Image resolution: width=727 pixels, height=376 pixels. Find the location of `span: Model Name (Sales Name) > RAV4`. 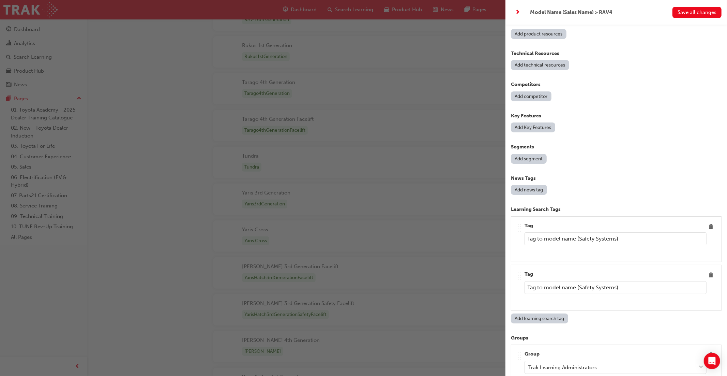

span: Model Name (Sales Name) > RAV4 is located at coordinates (571, 12).